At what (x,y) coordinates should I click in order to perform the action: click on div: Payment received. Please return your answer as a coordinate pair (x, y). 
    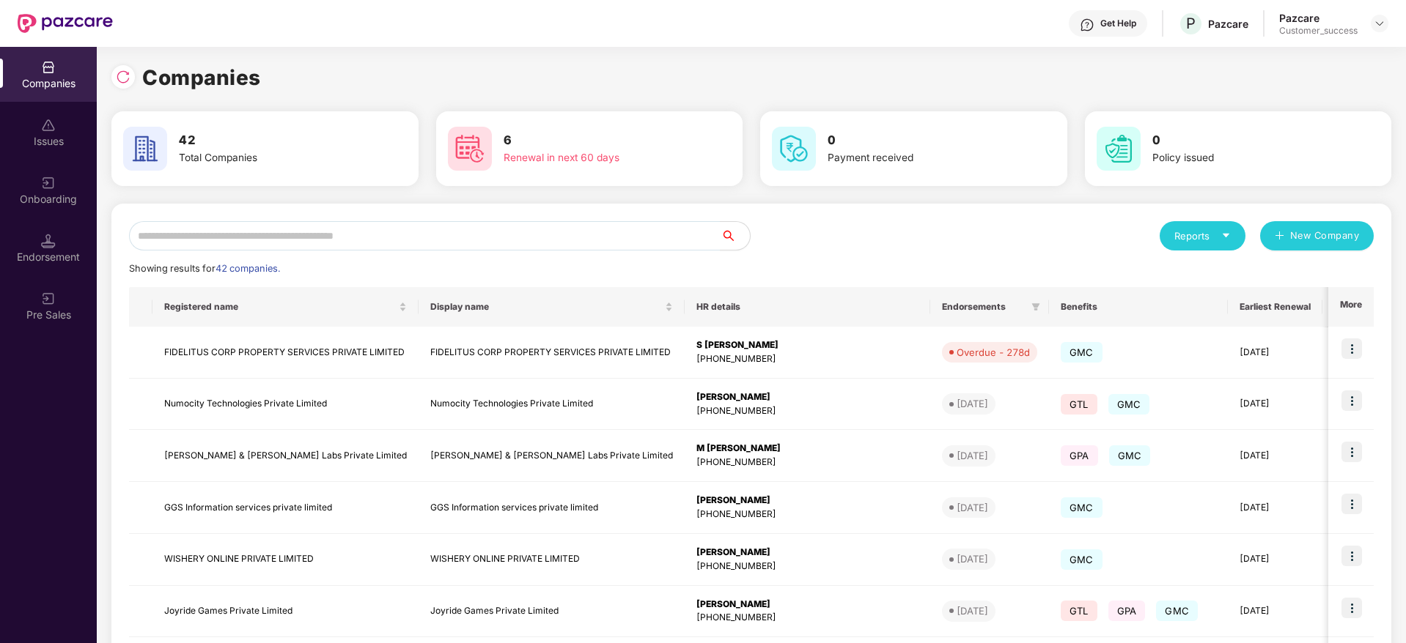
    Looking at the image, I should click on (920, 158).